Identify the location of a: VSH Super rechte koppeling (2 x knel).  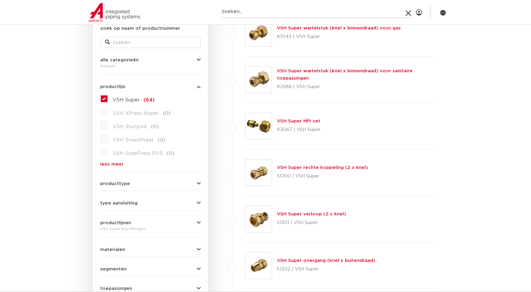
(323, 167).